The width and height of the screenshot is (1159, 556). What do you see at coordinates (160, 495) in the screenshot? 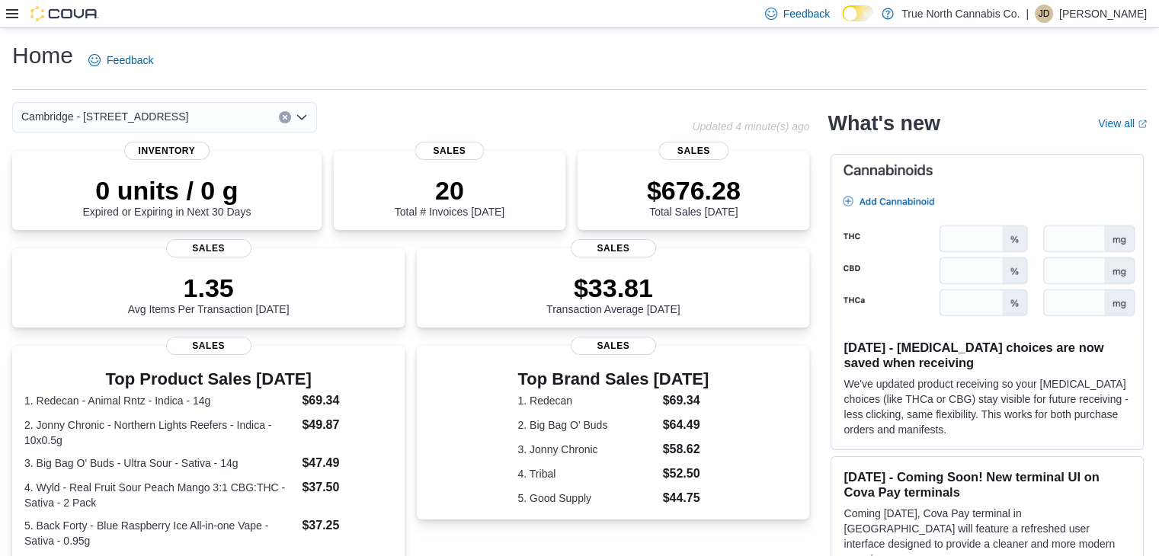
I see `dt: 4. Wyld - Real Fruit Sour Peach Mango 3:1 CBG:THC - Sativa - 2 Pack` at bounding box center [160, 495].